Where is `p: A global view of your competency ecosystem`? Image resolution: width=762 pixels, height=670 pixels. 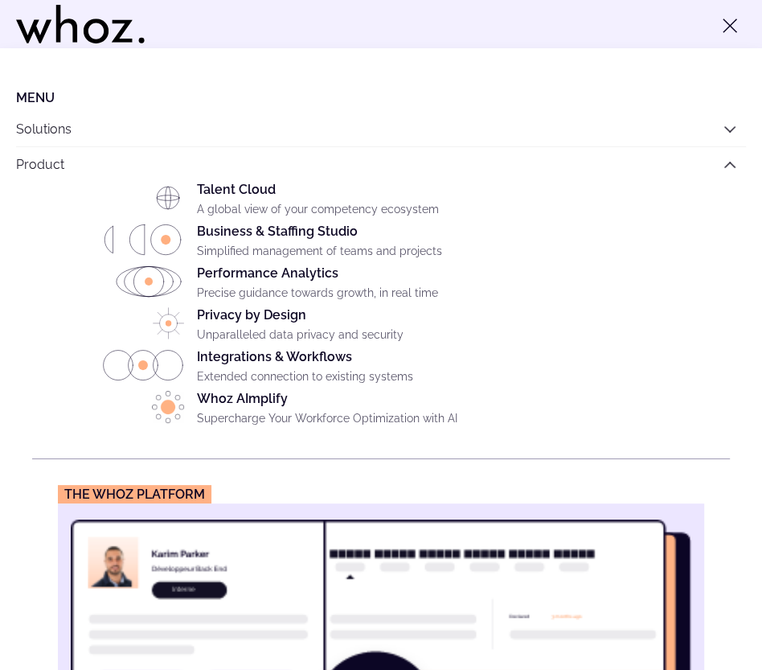 p: A global view of your competency ecosystem is located at coordinates (463, 210).